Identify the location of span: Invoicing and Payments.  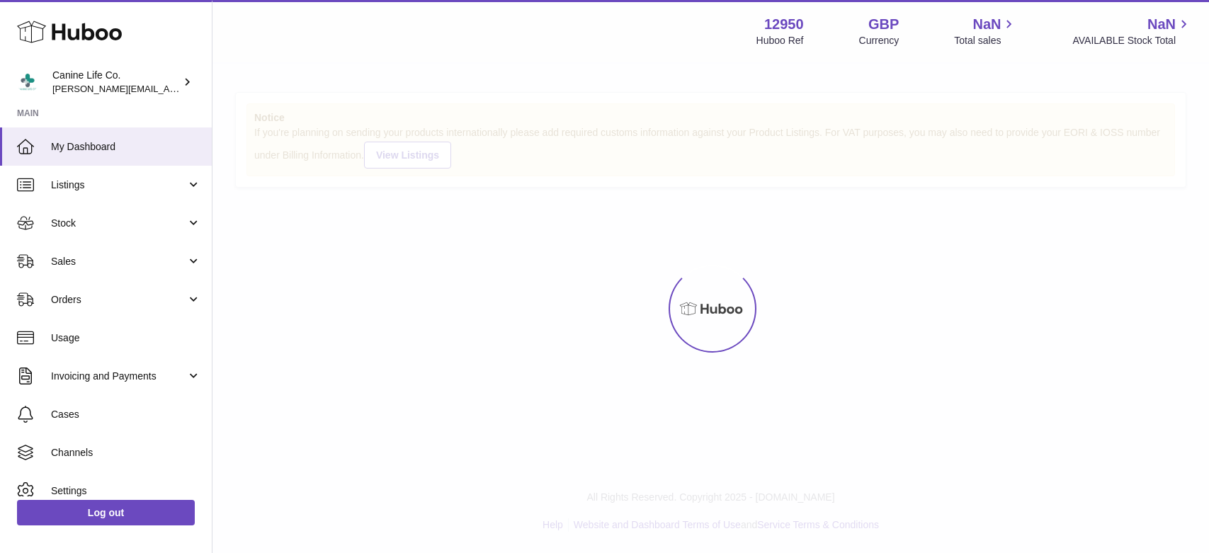
(118, 376).